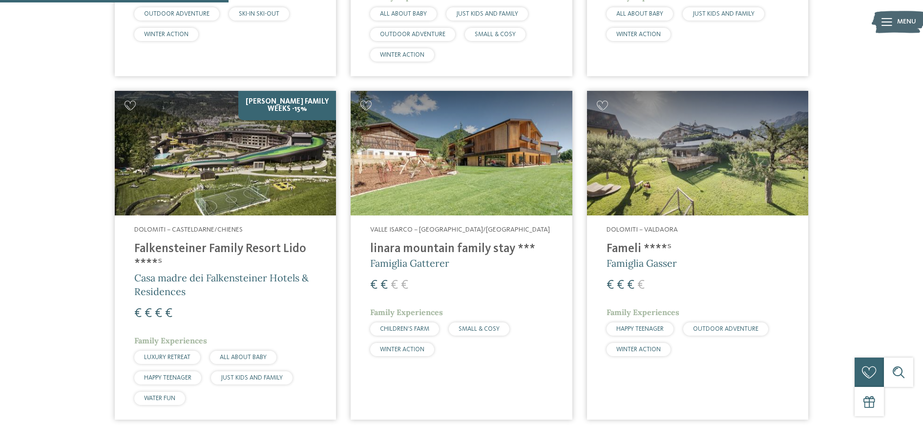 Image resolution: width=923 pixels, height=426 pixels. What do you see at coordinates (642, 263) in the screenshot?
I see `span: Famiglia Gasser` at bounding box center [642, 263].